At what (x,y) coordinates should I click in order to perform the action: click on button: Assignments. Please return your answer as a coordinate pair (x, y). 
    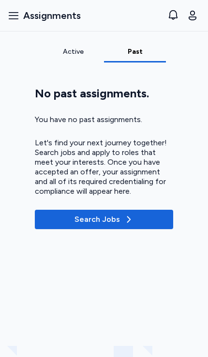
    Looking at the image, I should click on (44, 16).